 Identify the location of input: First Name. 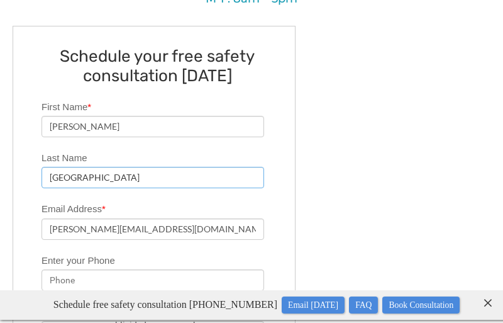
(153, 126).